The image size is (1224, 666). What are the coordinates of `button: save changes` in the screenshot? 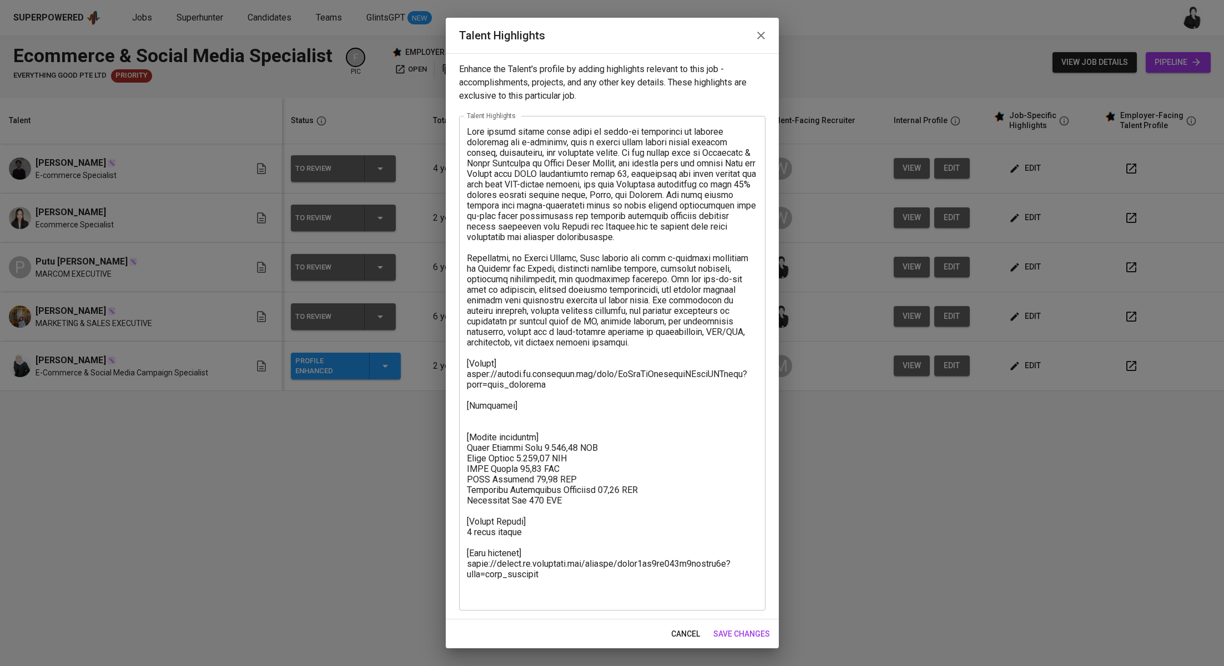 It's located at (741, 634).